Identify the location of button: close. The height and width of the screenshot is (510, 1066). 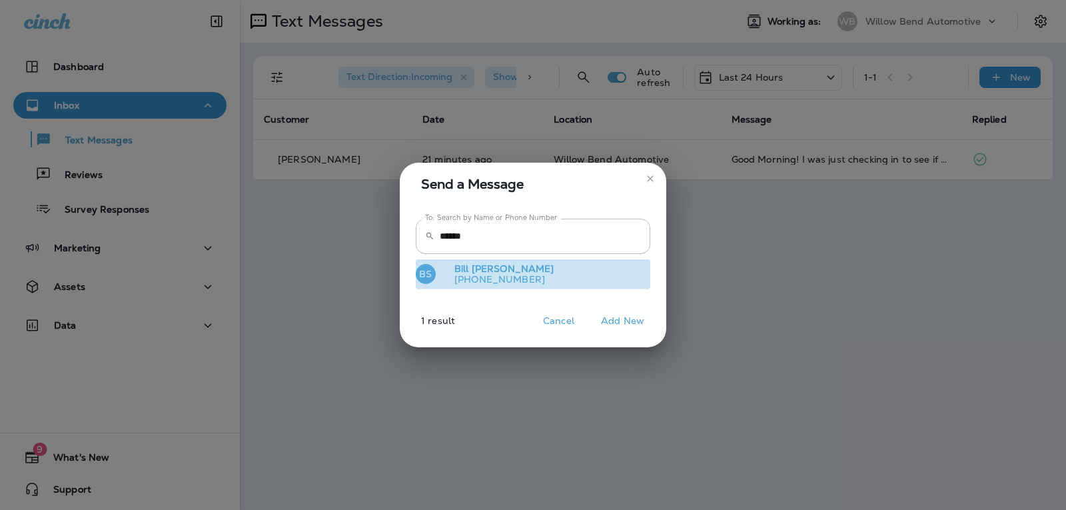
(650, 179).